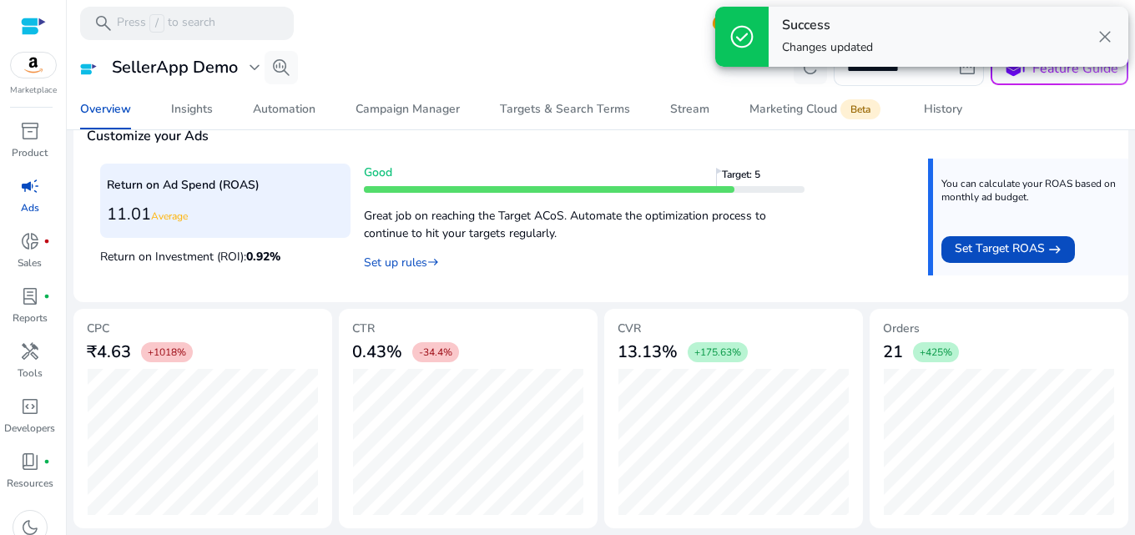  What do you see at coordinates (1105, 37) in the screenshot?
I see `span: close` at bounding box center [1105, 37].